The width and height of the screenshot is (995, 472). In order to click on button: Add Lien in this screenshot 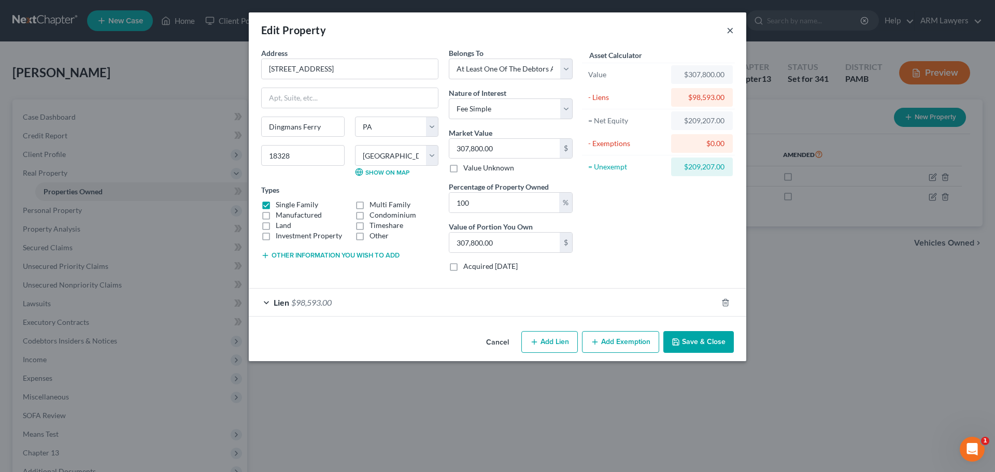, I will do `click(549, 342)`.